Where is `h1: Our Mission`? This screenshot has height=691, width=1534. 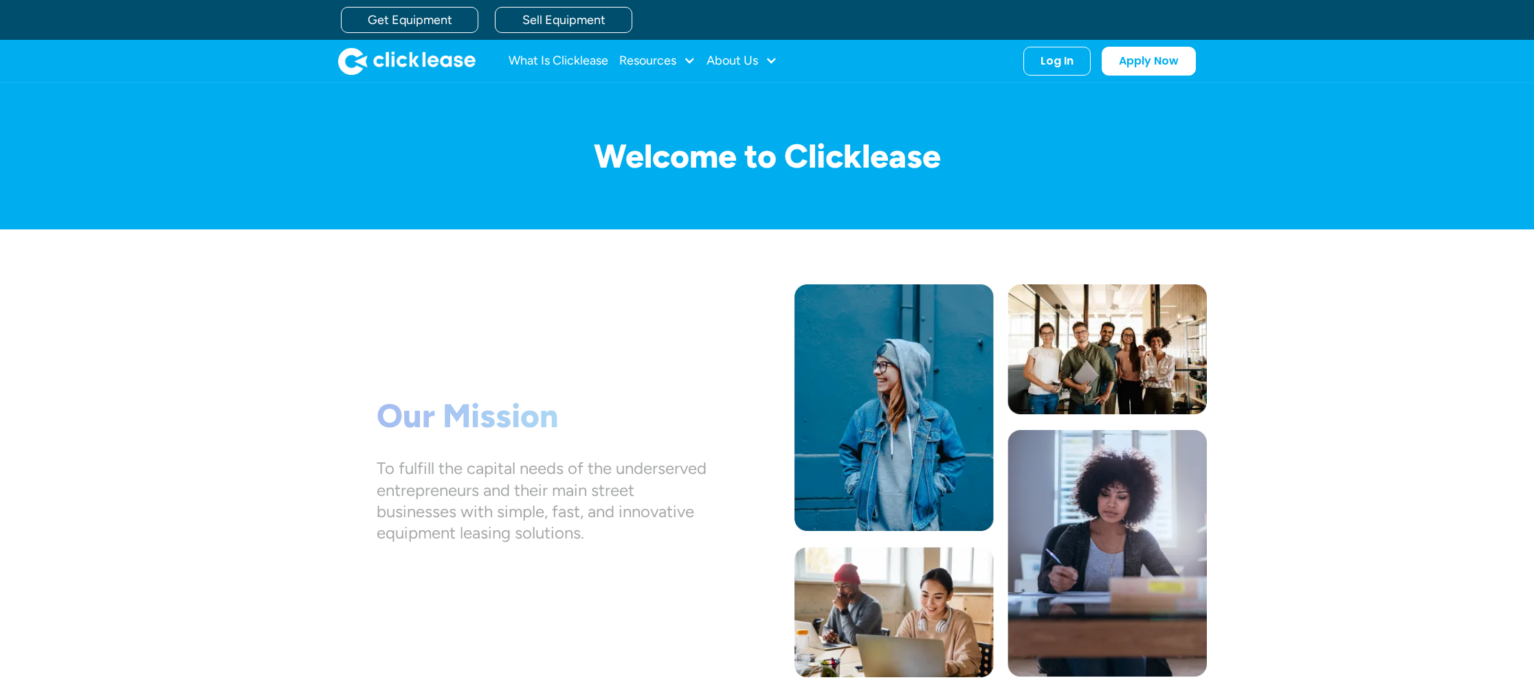 h1: Our Mission is located at coordinates (542, 416).